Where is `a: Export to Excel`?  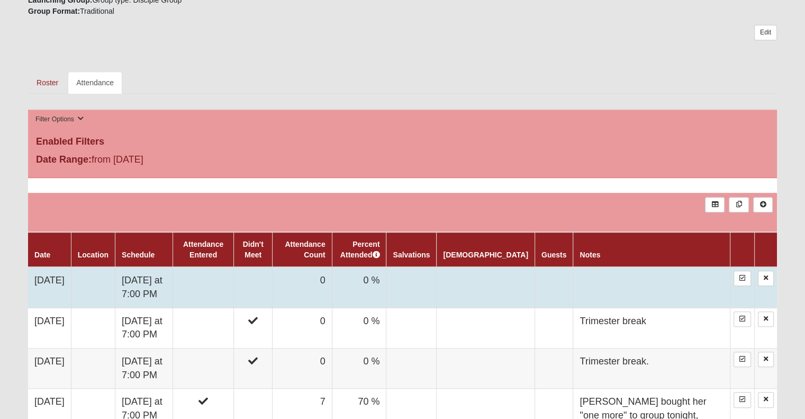 a: Export to Excel is located at coordinates (715, 204).